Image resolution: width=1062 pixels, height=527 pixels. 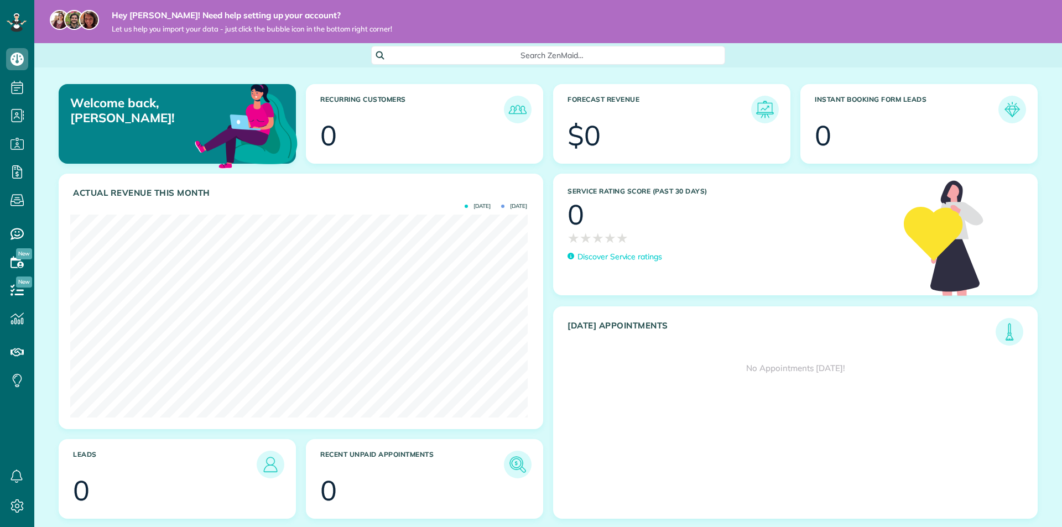 I want to click on span: Let us help you import your data - just click the bubble icon in the bottom right corner!, so click(x=252, y=29).